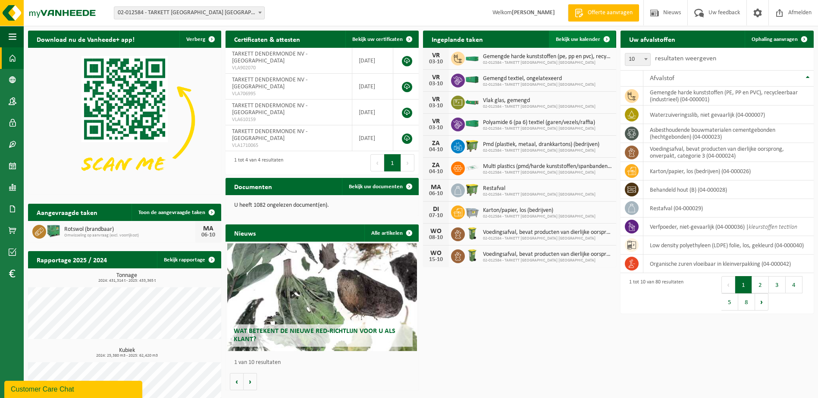  What do you see at coordinates (250, 382) in the screenshot?
I see `button: Volgende` at bounding box center [250, 382].